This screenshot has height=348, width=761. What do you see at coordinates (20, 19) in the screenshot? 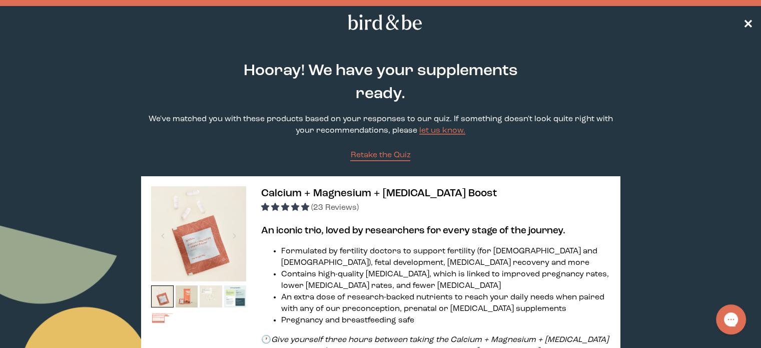
I see `button: Gorgias live chat` at bounding box center [20, 19].